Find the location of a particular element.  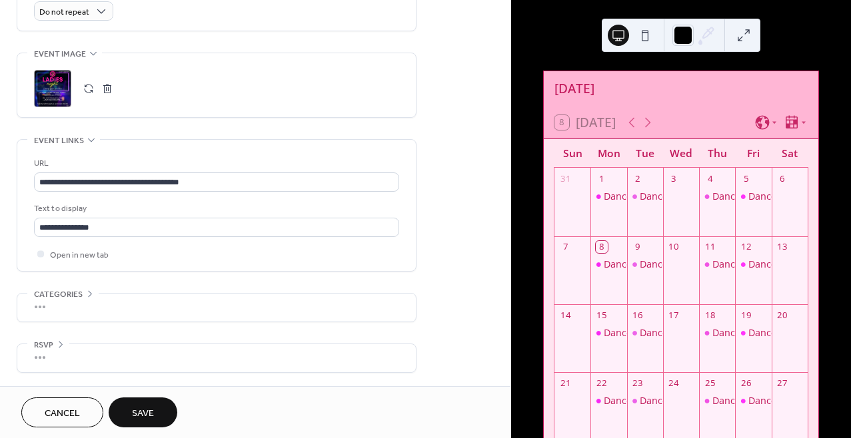

div: 27 is located at coordinates (782, 384).